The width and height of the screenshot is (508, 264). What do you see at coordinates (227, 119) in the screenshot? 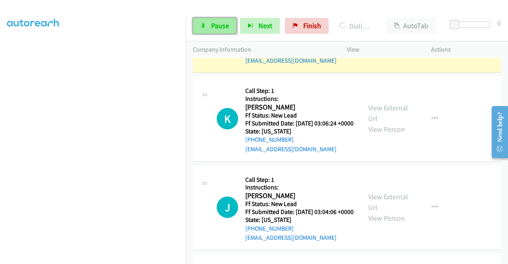
I see `h1: K` at bounding box center [227, 119].